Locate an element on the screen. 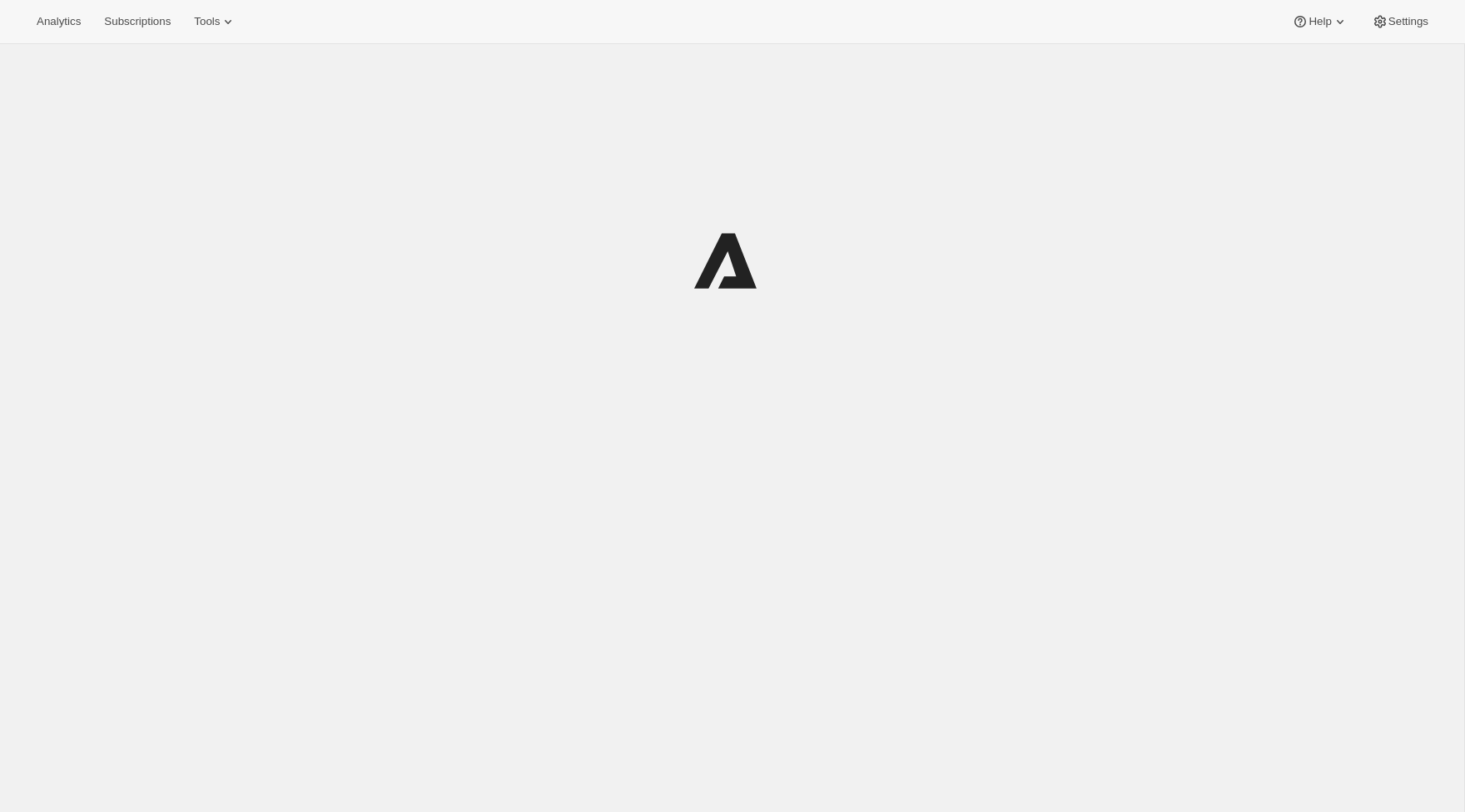 This screenshot has height=812, width=1465. button: Help is located at coordinates (1319, 22).